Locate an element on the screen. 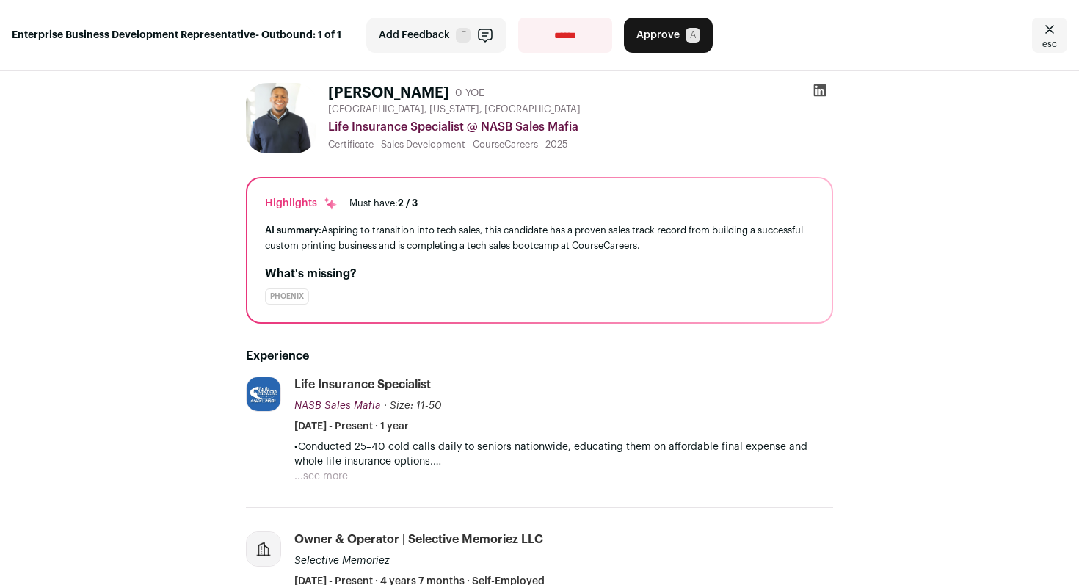 This screenshot has height=585, width=1079. span: NASB Sales Mafia is located at coordinates (338, 406).